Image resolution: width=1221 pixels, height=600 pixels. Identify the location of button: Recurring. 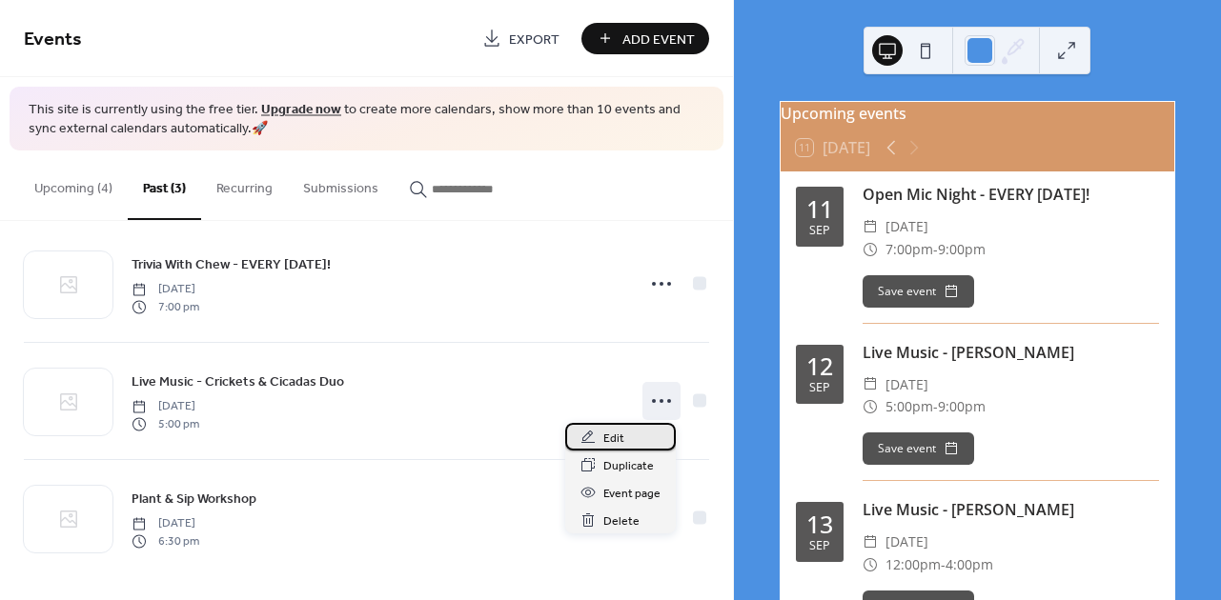
(244, 184).